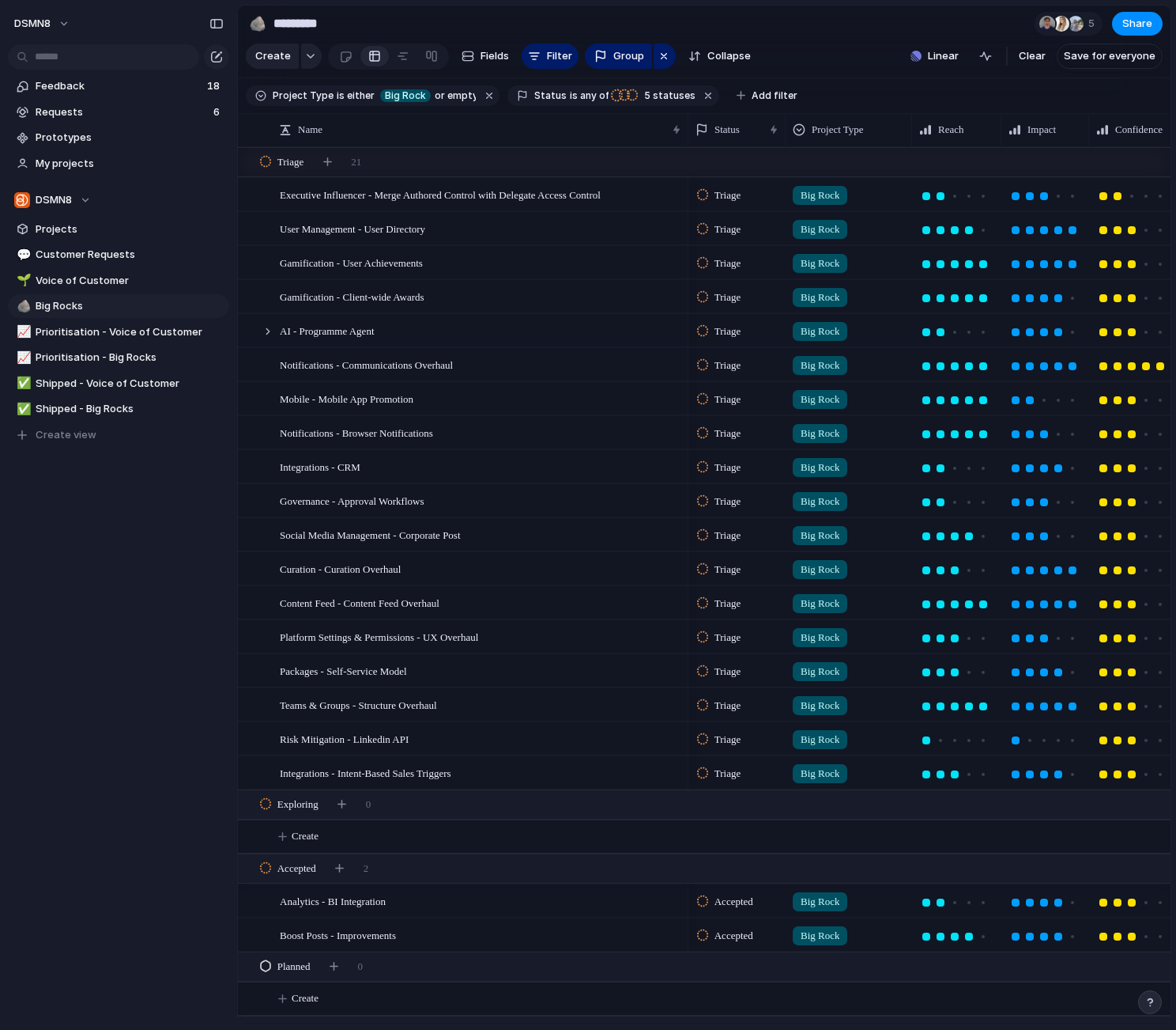 This screenshot has height=1030, width=1176. I want to click on button: Save for everyone, so click(1110, 56).